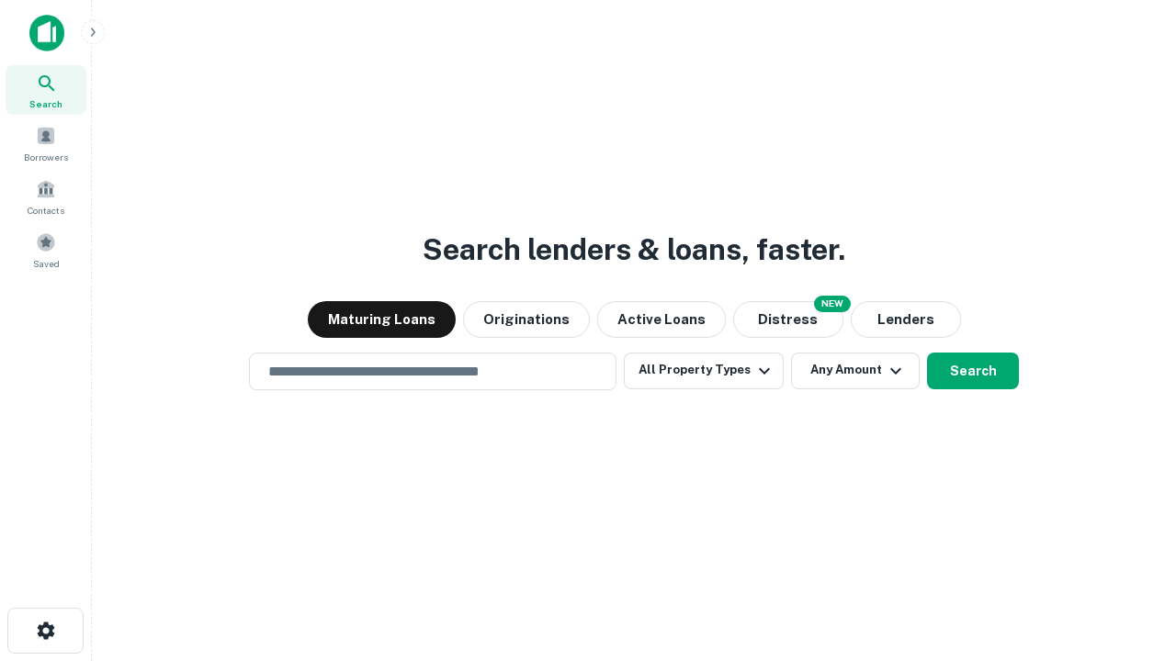 This screenshot has width=1176, height=661. Describe the element at coordinates (46, 197) in the screenshot. I see `div: Contacts` at that location.